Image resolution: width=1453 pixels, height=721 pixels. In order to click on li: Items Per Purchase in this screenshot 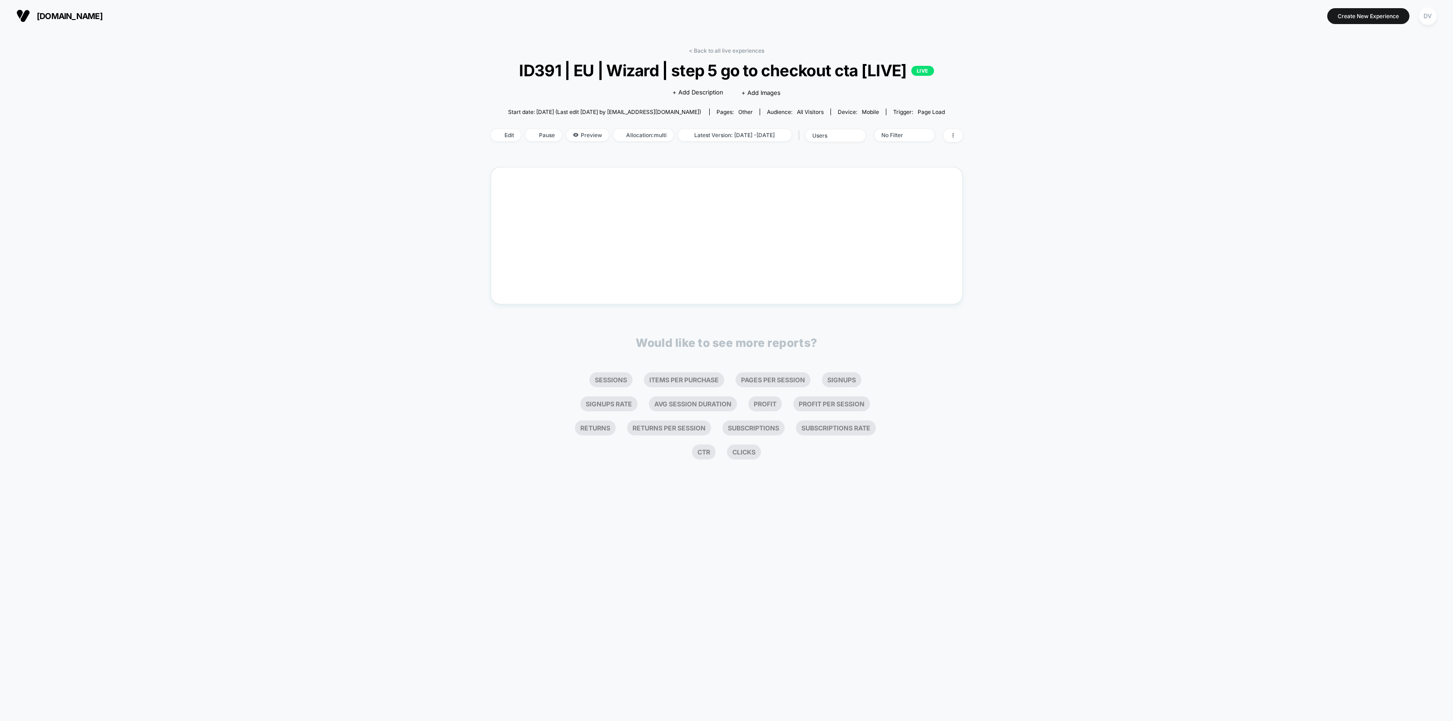, I will do `click(684, 379)`.